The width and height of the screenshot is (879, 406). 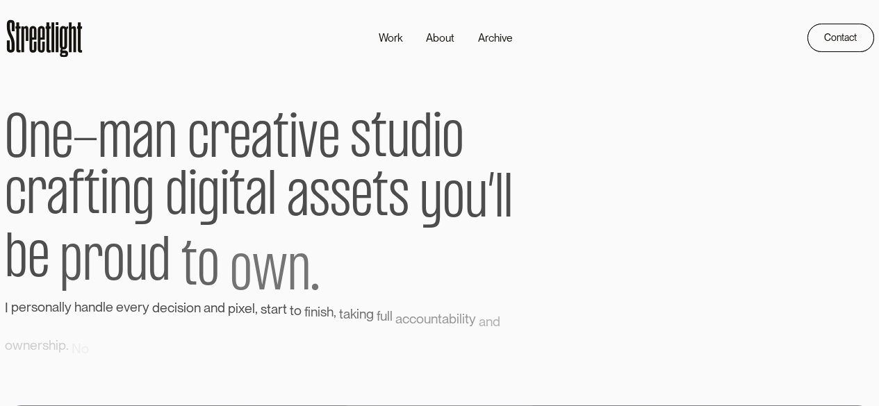 I want to click on div: Archive, so click(x=495, y=38).